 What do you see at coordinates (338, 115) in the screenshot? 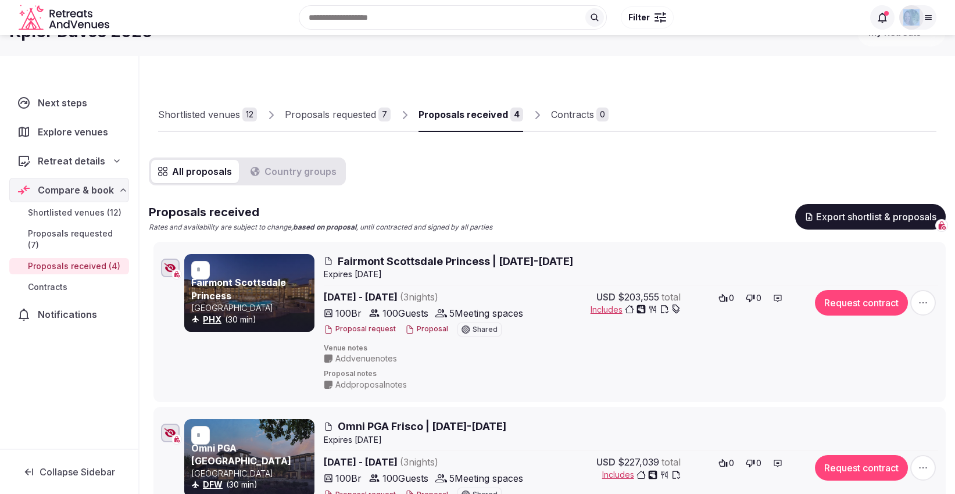
I see `a: Proposals requested7` at bounding box center [338, 115].